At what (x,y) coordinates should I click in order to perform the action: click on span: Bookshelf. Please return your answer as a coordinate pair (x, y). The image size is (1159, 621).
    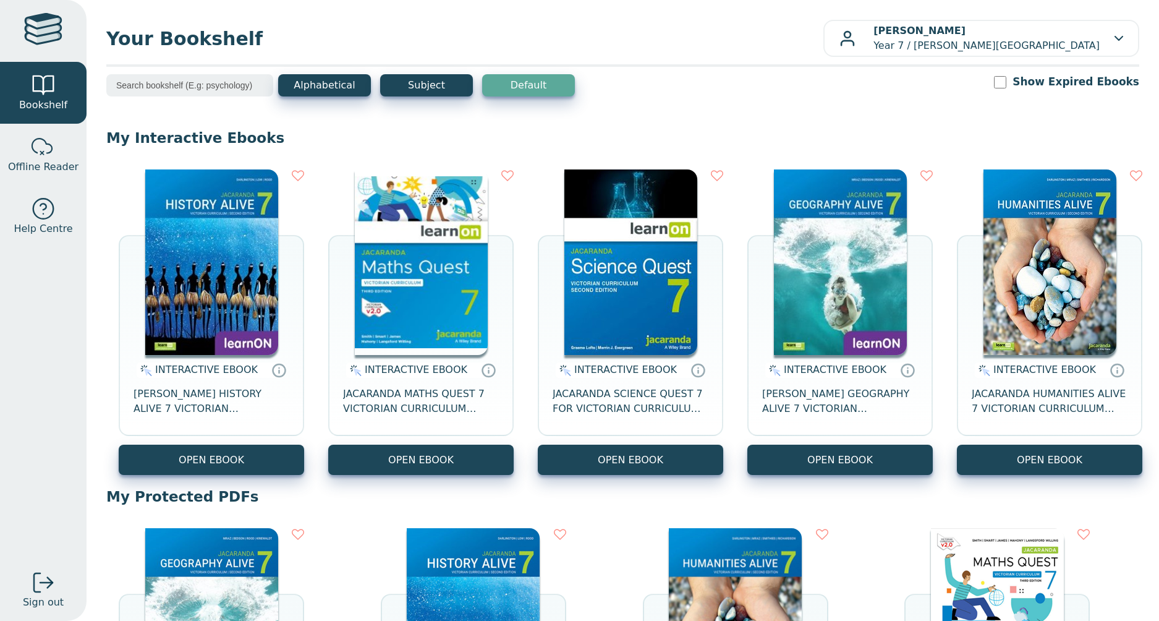
    Looking at the image, I should click on (43, 105).